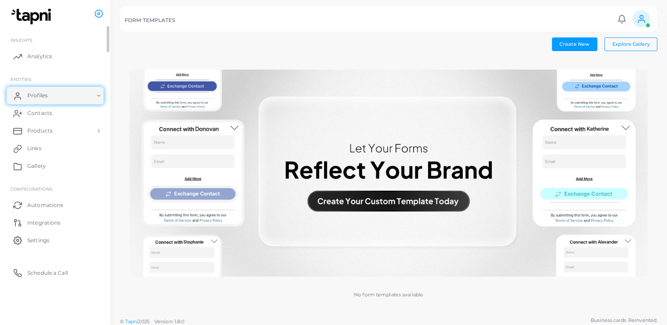 This screenshot has width=667, height=325. I want to click on a: logo, so click(32, 16).